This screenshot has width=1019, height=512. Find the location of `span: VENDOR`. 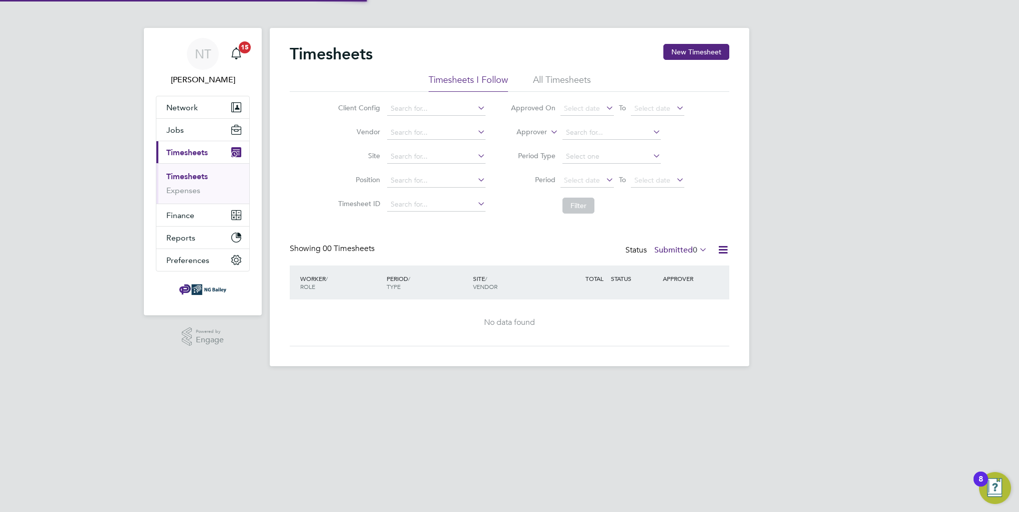

span: VENDOR is located at coordinates (485, 287).